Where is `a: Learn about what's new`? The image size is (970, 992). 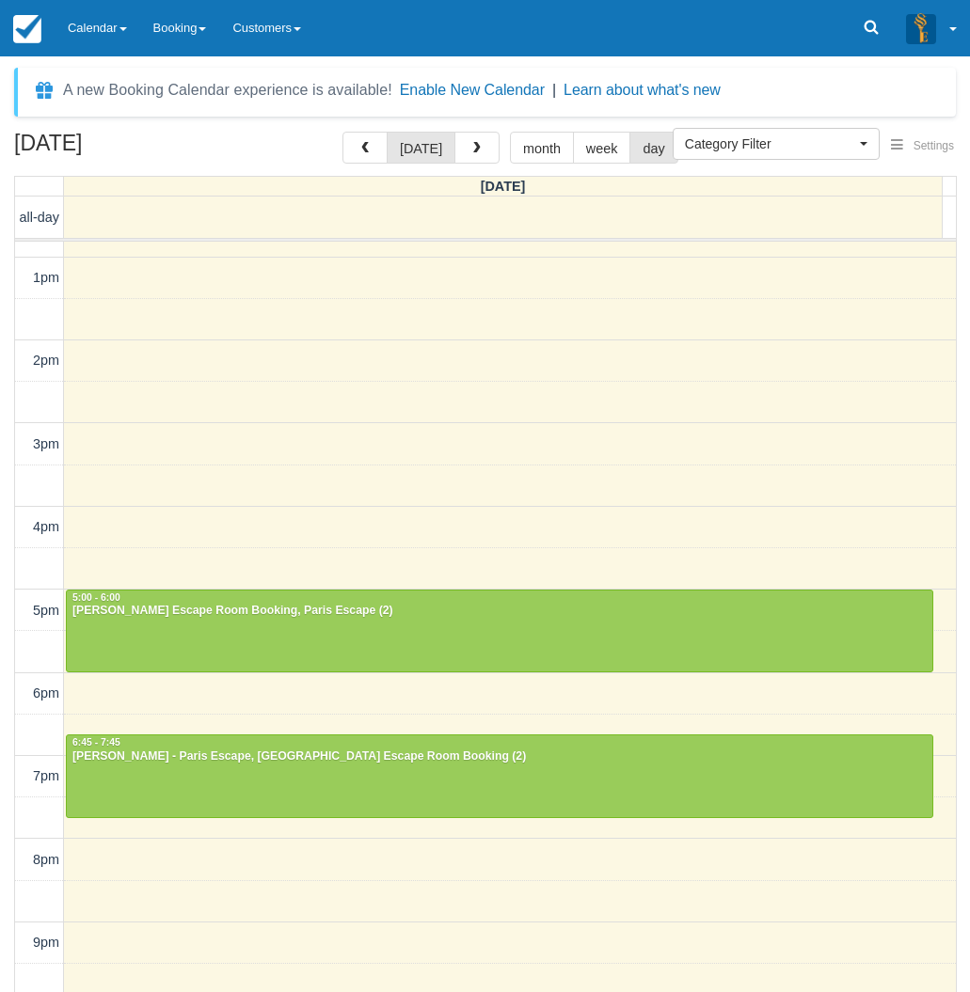 a: Learn about what's new is located at coordinates (641, 89).